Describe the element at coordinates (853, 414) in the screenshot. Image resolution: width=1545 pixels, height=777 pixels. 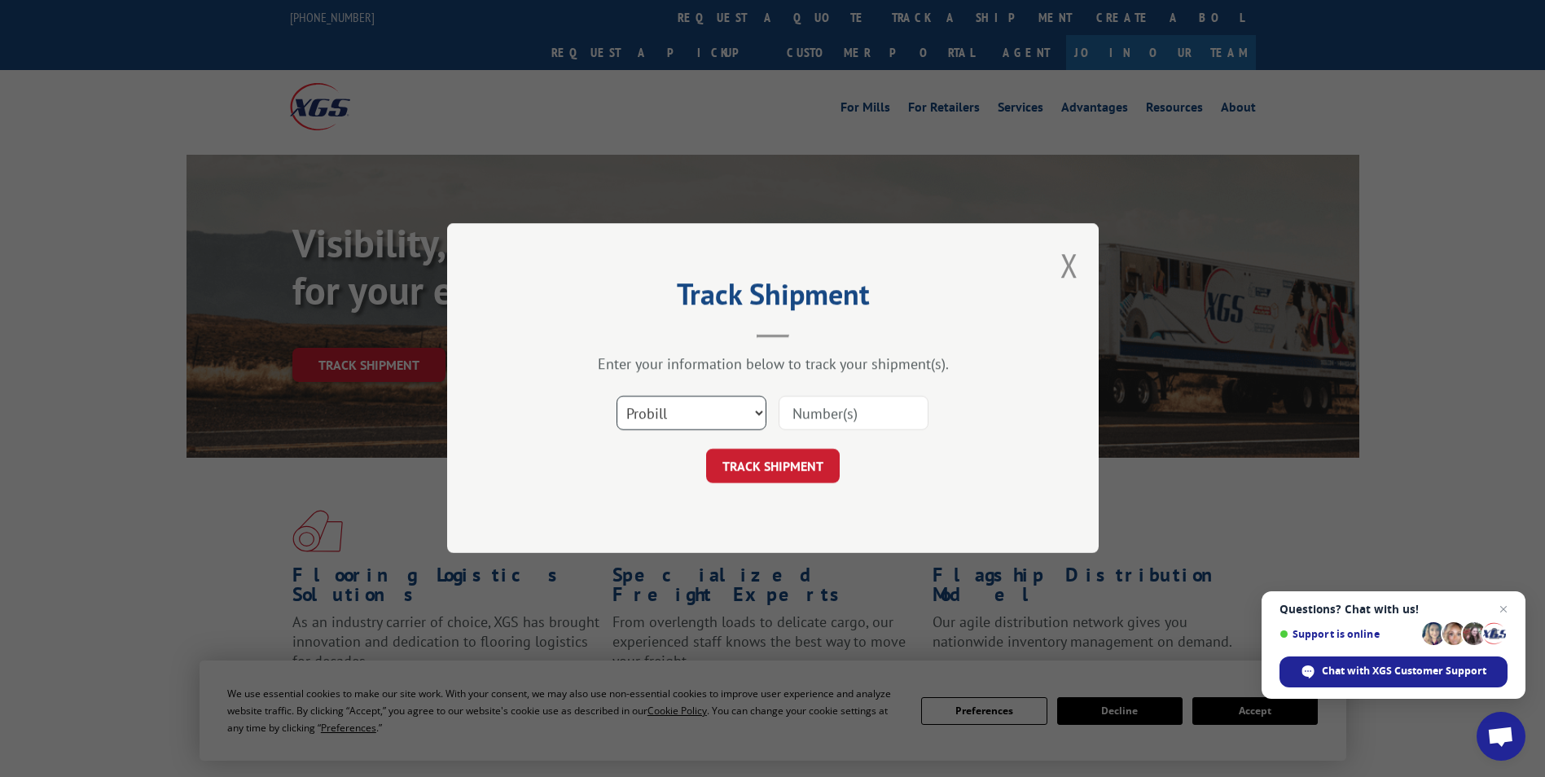
I see `input: Number(s)` at that location.